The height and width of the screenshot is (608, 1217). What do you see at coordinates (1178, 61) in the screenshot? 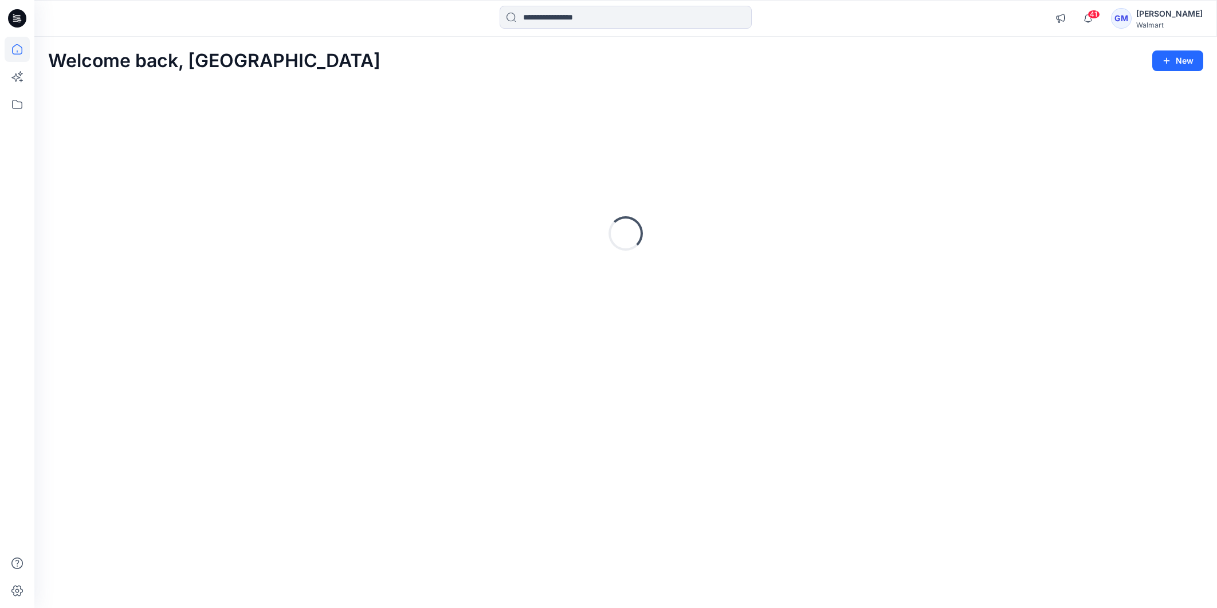
I see `button: New` at bounding box center [1178, 61].